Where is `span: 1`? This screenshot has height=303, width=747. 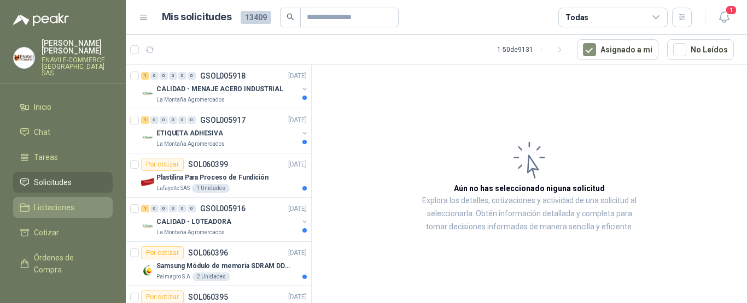 span: 1 is located at coordinates (731, 10).